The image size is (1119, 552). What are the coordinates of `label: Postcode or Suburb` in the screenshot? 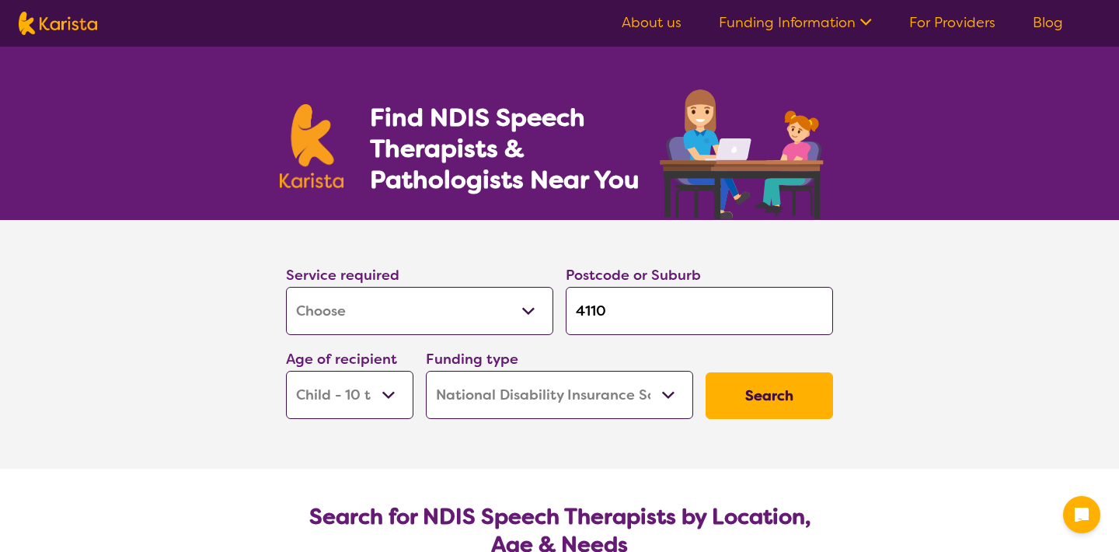 It's located at (633, 275).